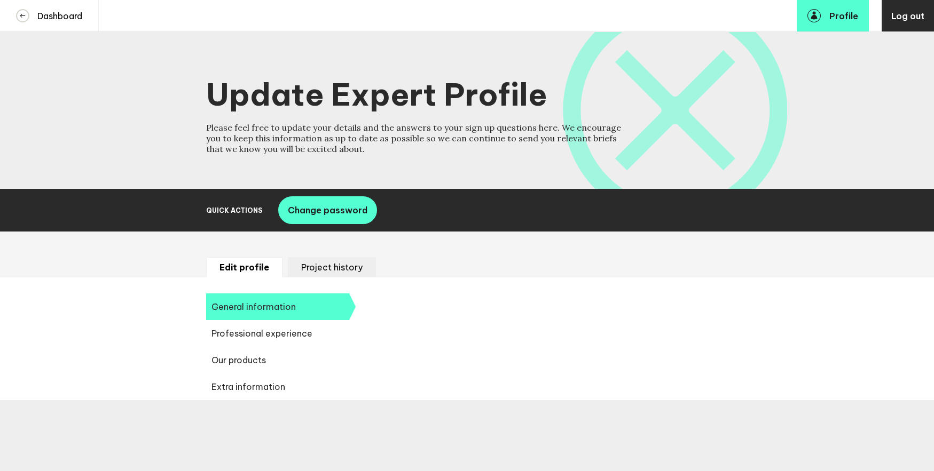 This screenshot has height=471, width=934. Describe the element at coordinates (234, 210) in the screenshot. I see `h2: Quick Actions` at that location.